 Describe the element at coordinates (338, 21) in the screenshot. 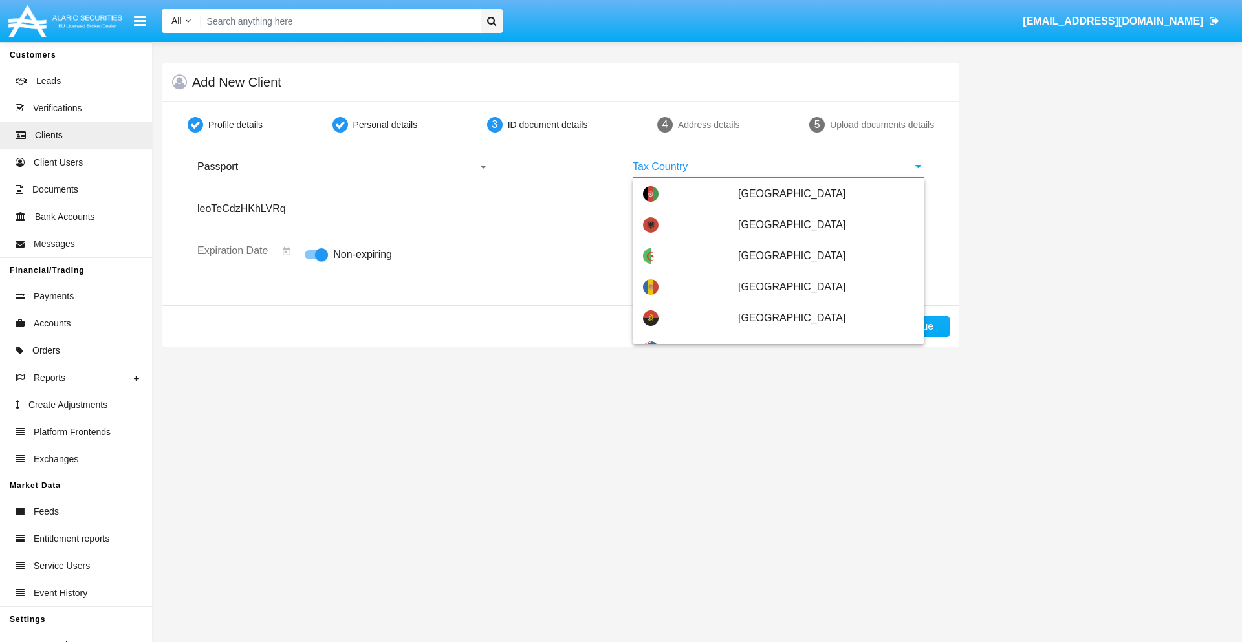

I see `input: Search` at that location.